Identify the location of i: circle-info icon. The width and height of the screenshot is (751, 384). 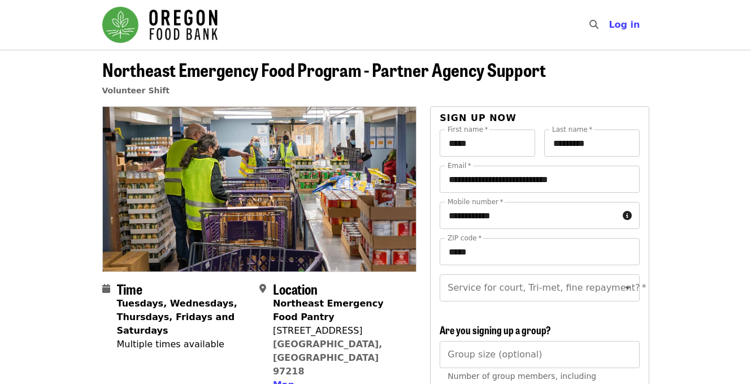
(628, 215).